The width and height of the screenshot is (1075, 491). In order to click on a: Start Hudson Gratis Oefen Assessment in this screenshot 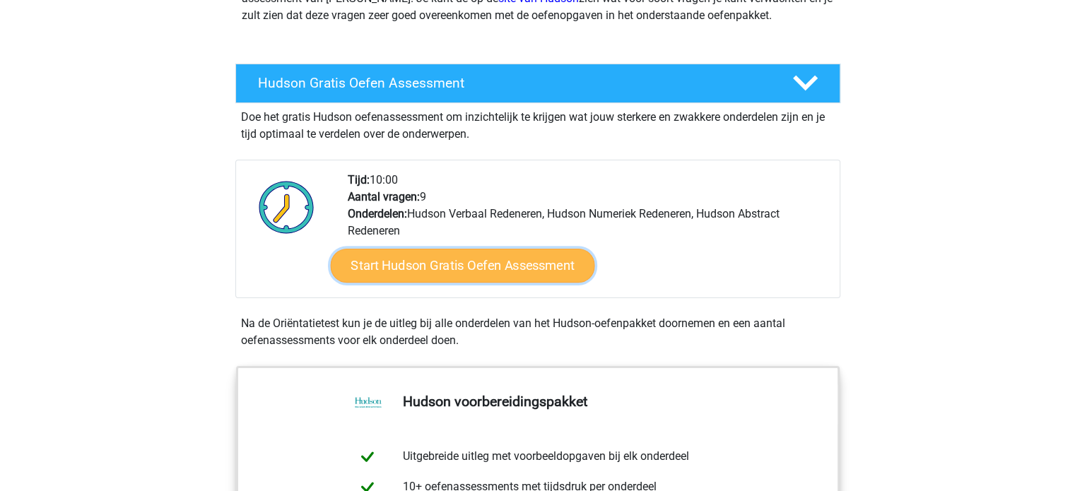, I will do `click(462, 266)`.